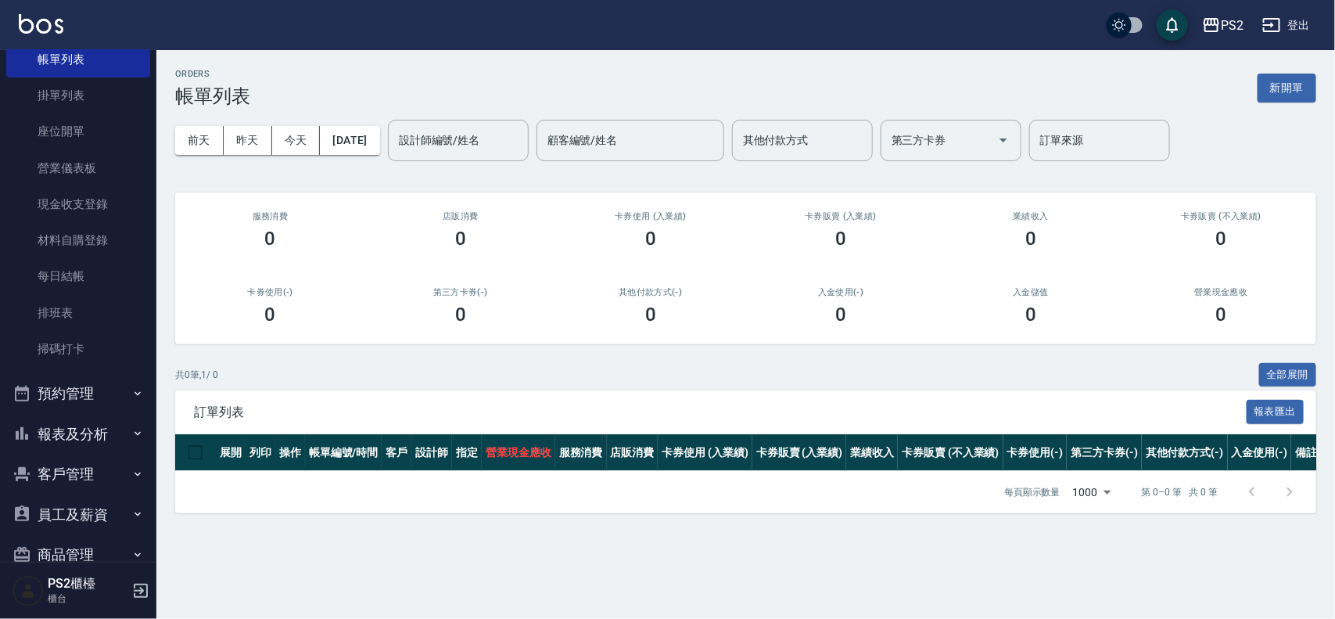 This screenshot has height=619, width=1335. Describe the element at coordinates (231, 452) in the screenshot. I see `th: 展開` at that location.